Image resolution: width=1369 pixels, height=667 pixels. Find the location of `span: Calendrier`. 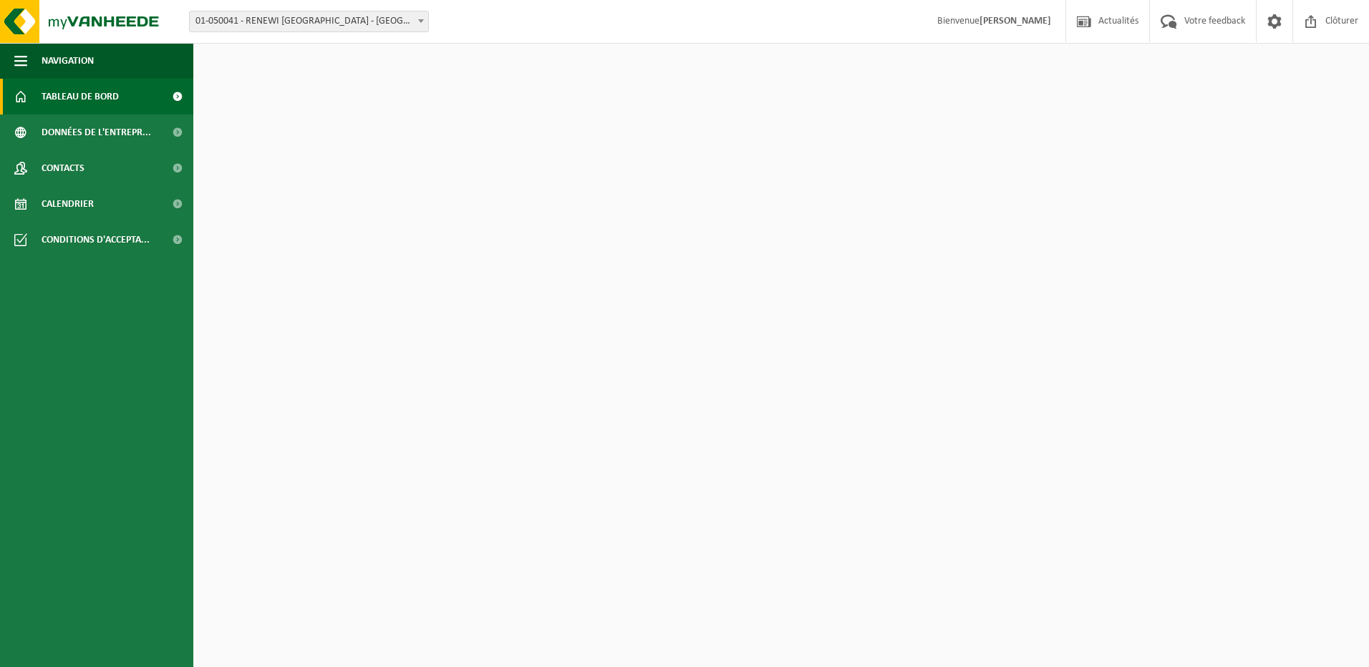

span: Calendrier is located at coordinates (67, 204).